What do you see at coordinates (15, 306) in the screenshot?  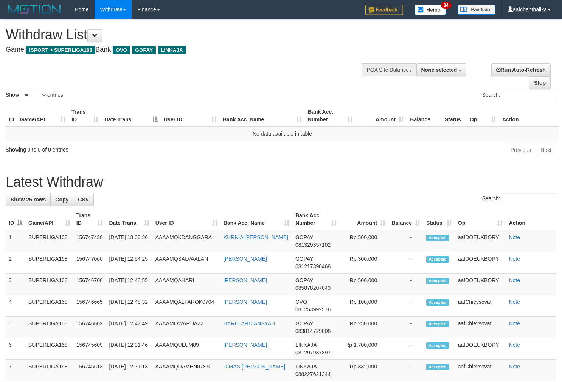 I see `td: 4` at bounding box center [15, 306].